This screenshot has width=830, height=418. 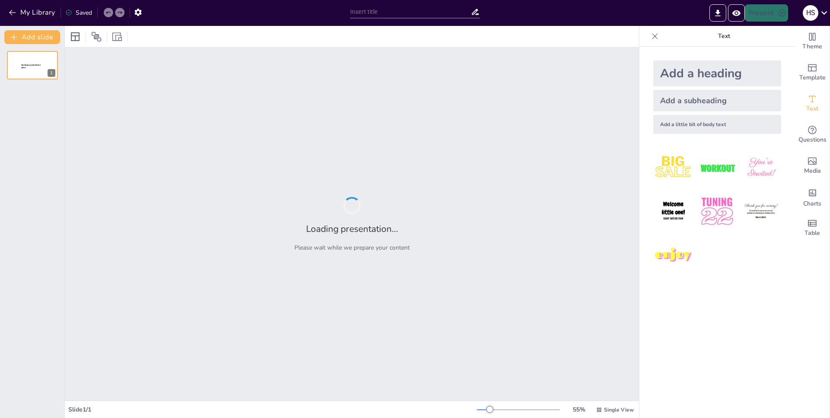 I want to click on button: Export to PowerPoint, so click(x=718, y=13).